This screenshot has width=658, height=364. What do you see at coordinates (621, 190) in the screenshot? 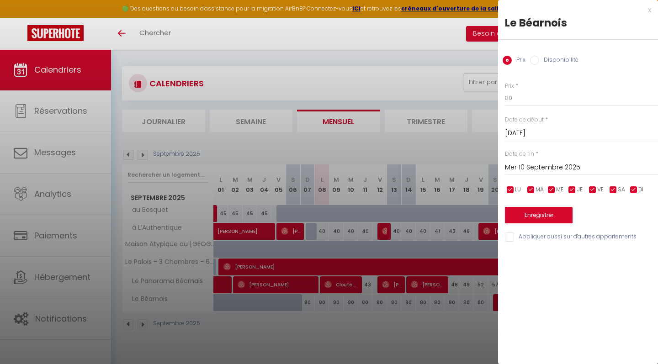
I see `span: SA` at bounding box center [621, 190].